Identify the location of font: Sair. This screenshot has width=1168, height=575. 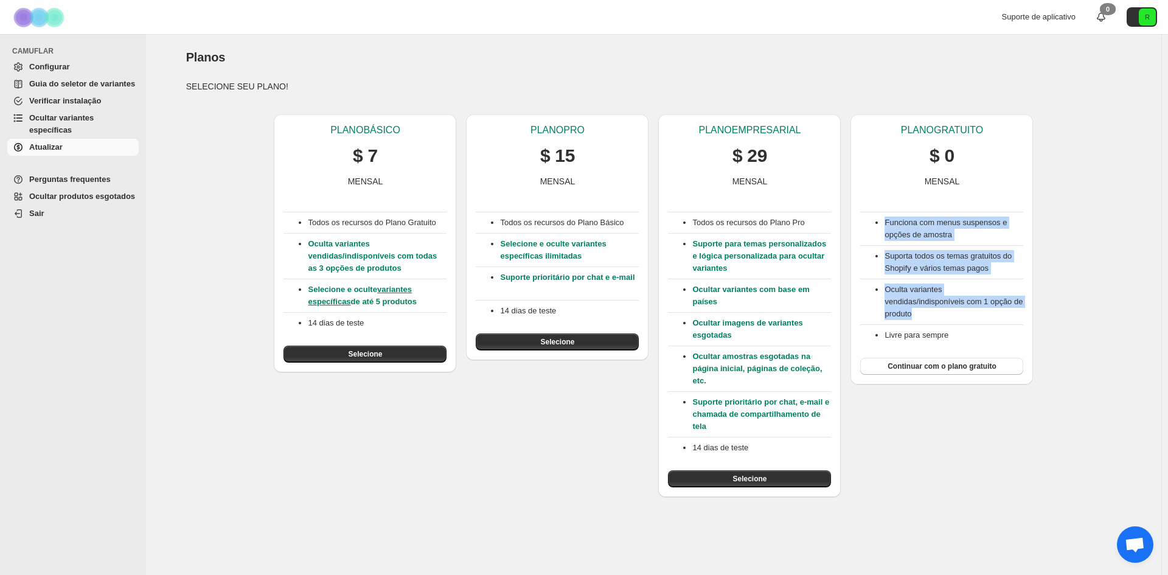
(36, 213).